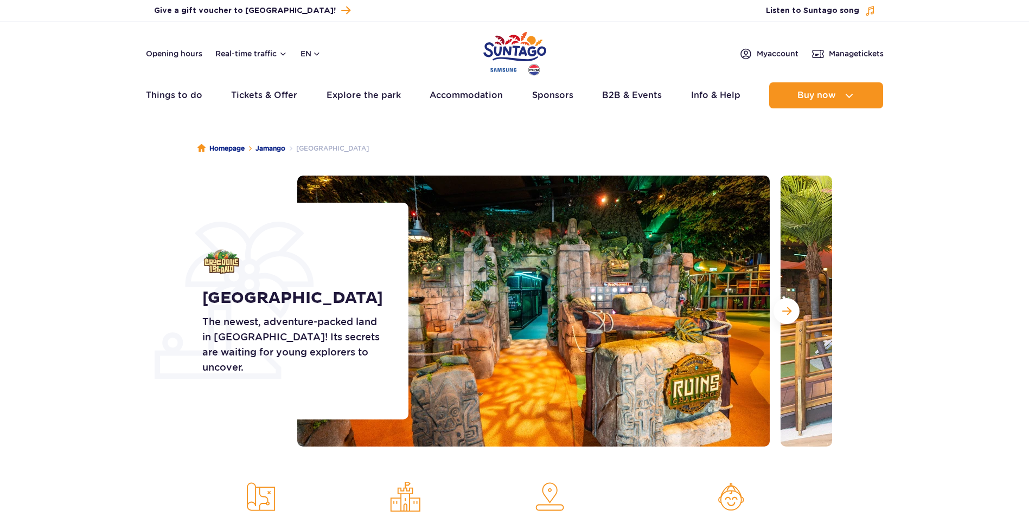 The height and width of the screenshot is (517, 1029). What do you see at coordinates (821, 11) in the screenshot?
I see `button: Listen to Suntago song` at bounding box center [821, 11].